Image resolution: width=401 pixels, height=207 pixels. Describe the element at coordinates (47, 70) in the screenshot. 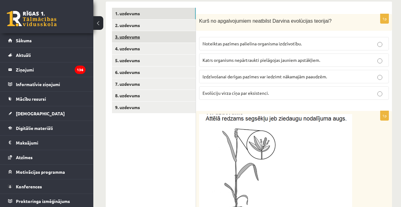

I see `a: Ziņojumi136` at that location.